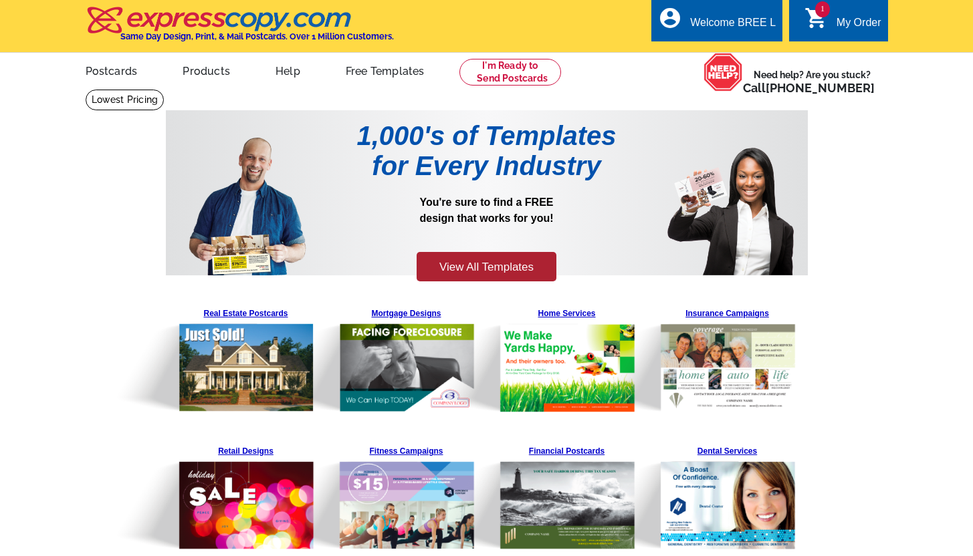 This screenshot has width=973, height=556. I want to click on h4: Same Day Design, Print, & Mail Postcards. Over 1 Million Customers., so click(257, 36).